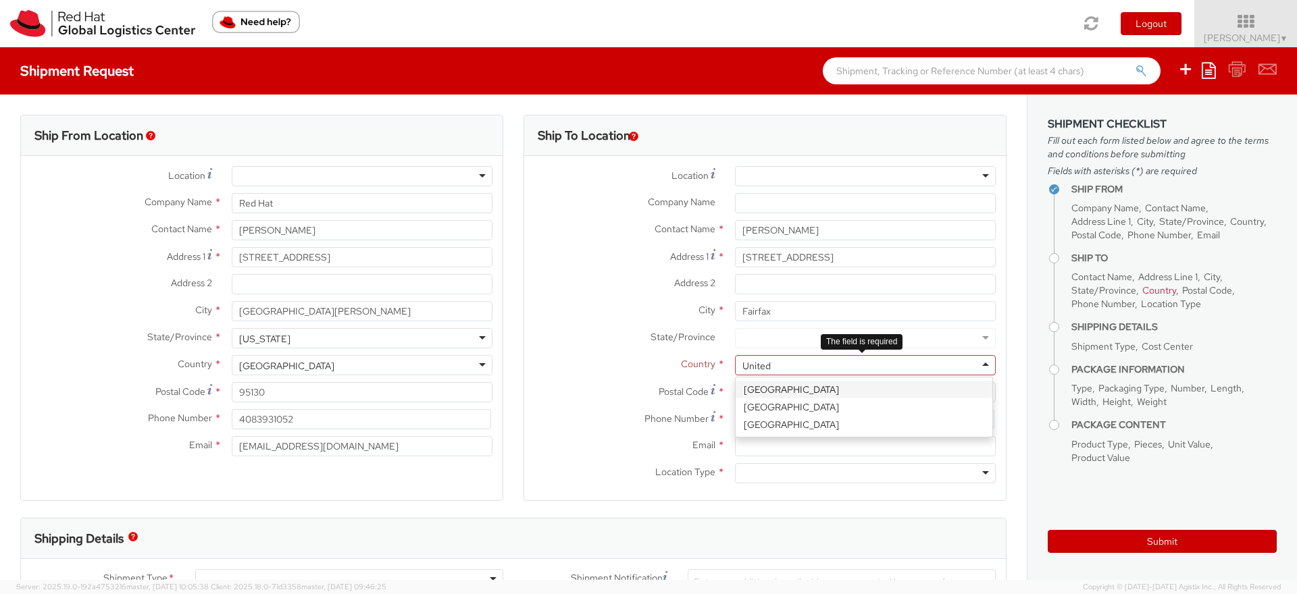  What do you see at coordinates (1083, 402) in the screenshot?
I see `span: Width` at bounding box center [1083, 402].